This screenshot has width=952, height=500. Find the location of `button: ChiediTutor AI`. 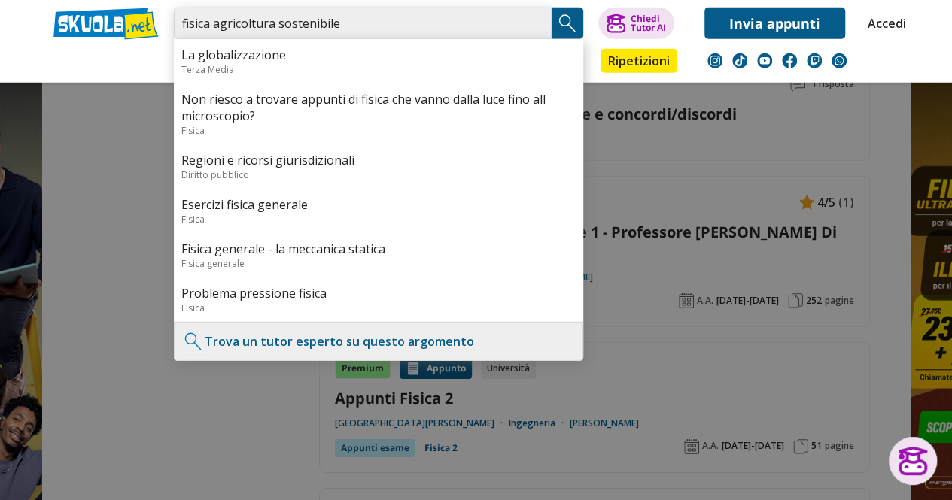

button: ChiediTutor AI is located at coordinates (636, 23).